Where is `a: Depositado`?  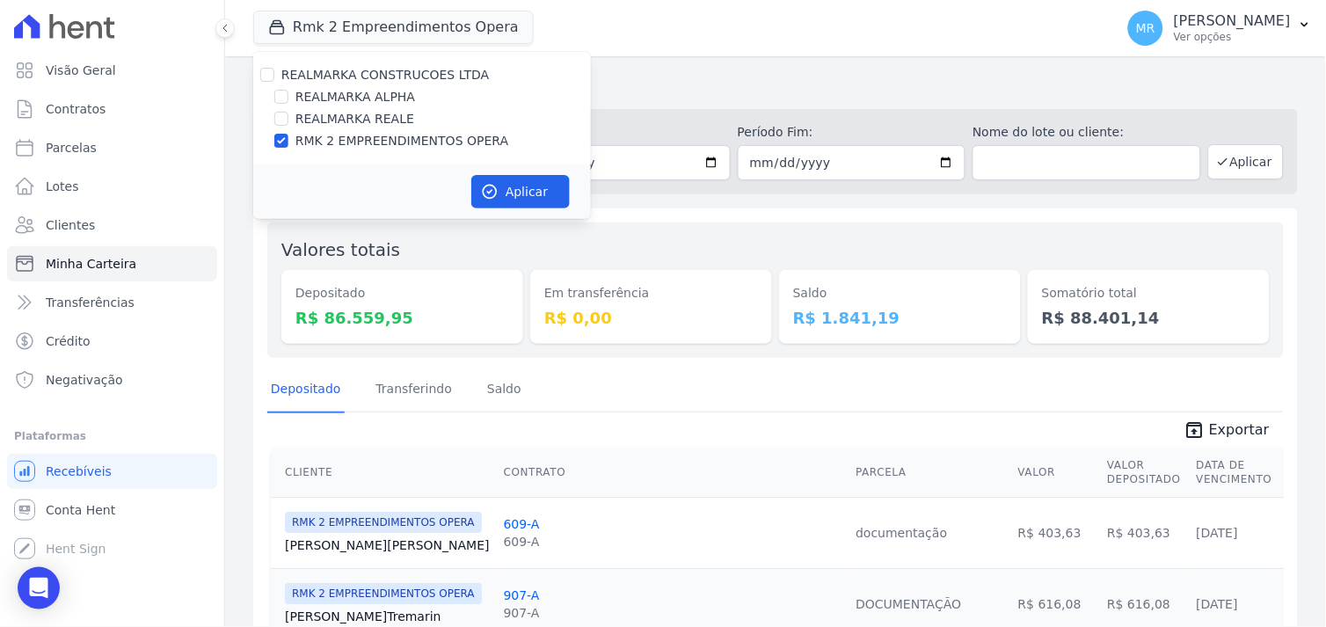 a: Depositado is located at coordinates (306, 391).